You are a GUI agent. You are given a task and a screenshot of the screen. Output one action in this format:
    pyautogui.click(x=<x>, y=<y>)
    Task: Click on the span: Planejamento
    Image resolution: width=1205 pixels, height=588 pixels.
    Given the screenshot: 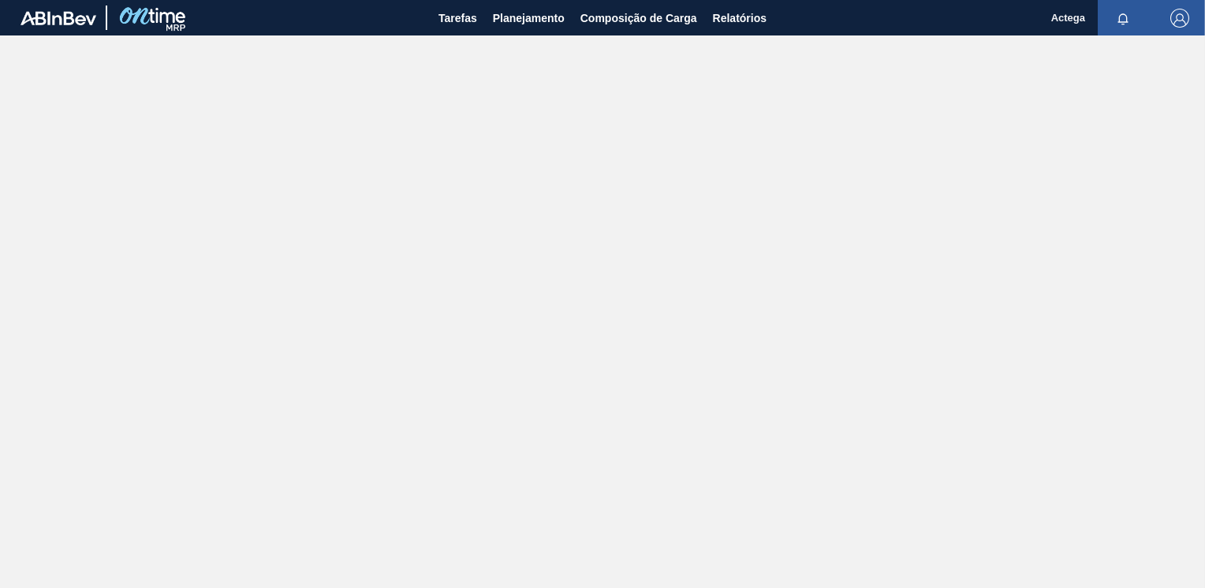 What is the action you would take?
    pyautogui.click(x=528, y=18)
    